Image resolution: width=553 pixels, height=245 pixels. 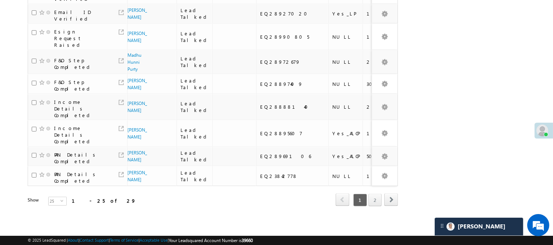 I want to click on div: EQ28888140, so click(x=293, y=107).